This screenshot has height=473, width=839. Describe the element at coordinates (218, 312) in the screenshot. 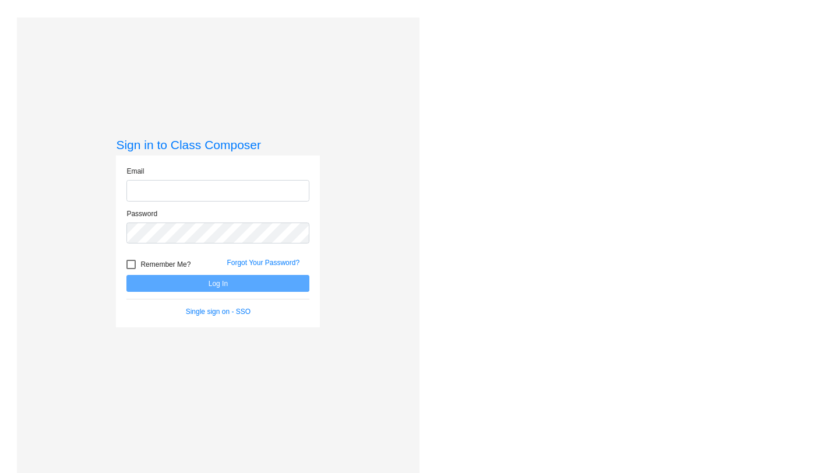

I see `a: Single sign on - SSO` at that location.